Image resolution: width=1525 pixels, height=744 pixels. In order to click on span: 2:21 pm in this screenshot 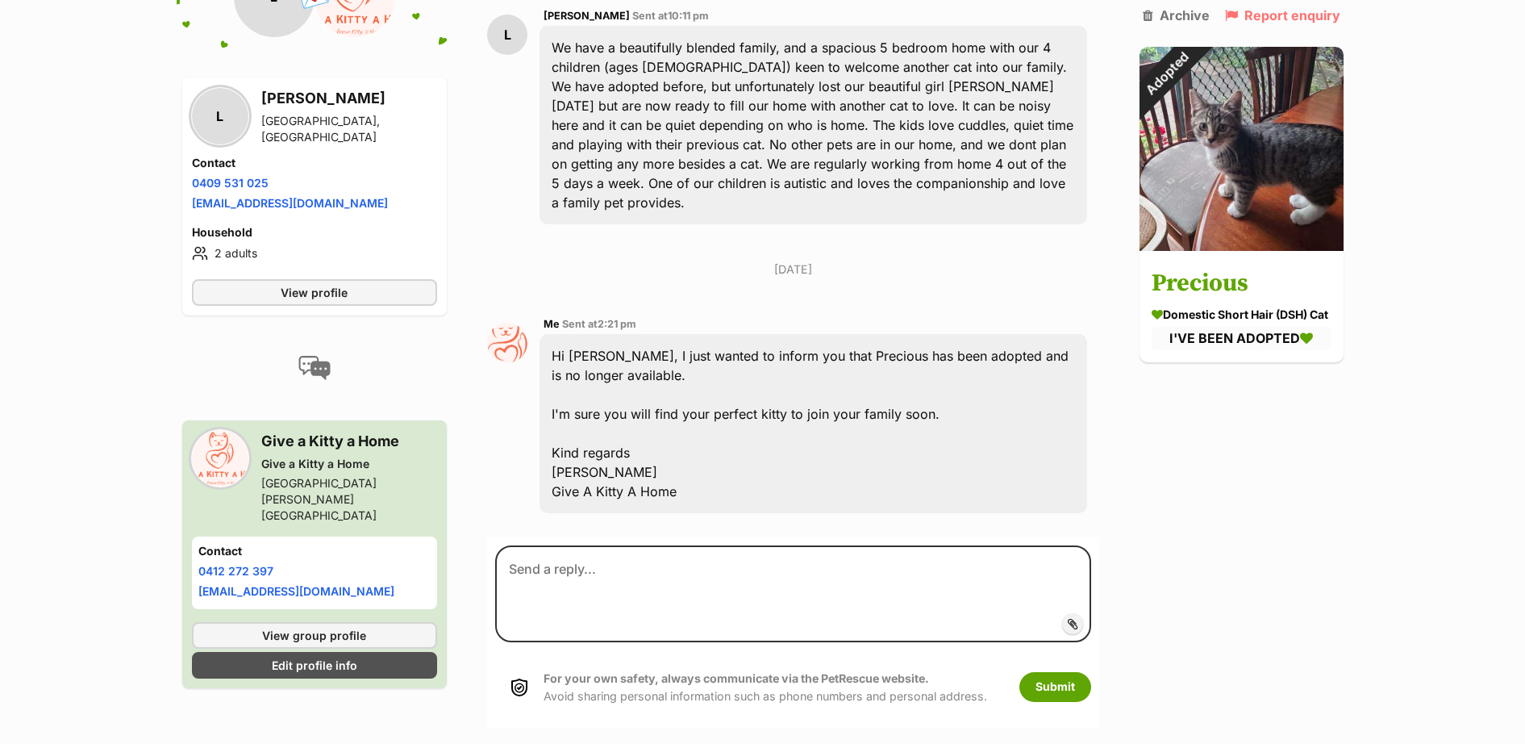, I will do `click(617, 323)`.